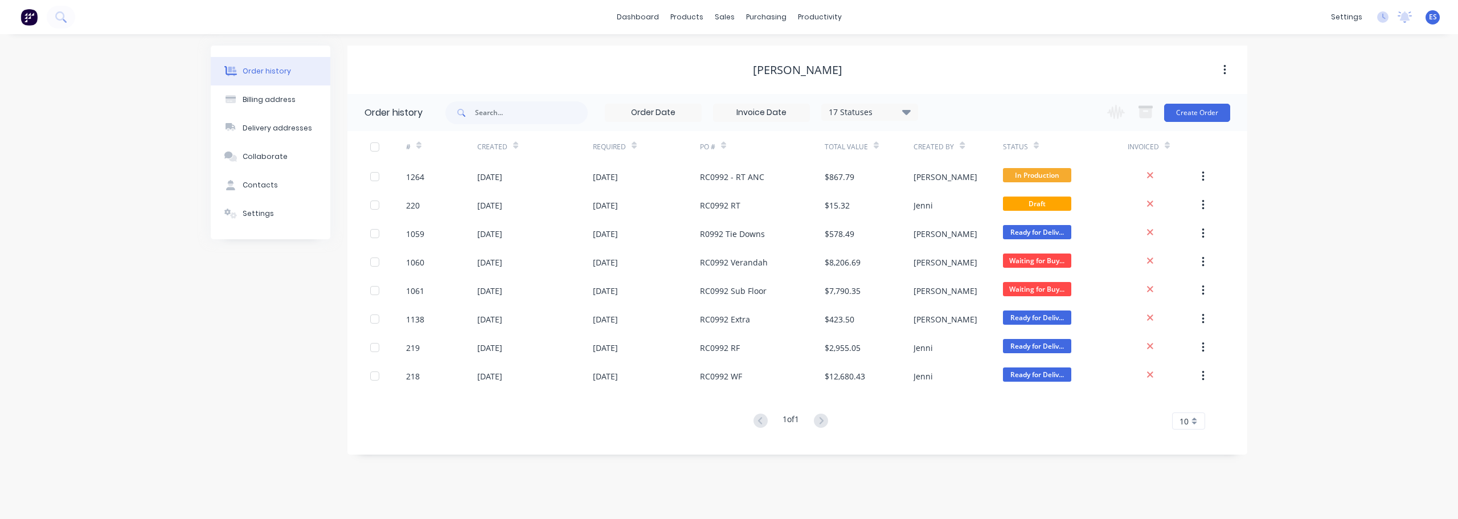 This screenshot has height=519, width=1458. I want to click on input: Order Date, so click(653, 113).